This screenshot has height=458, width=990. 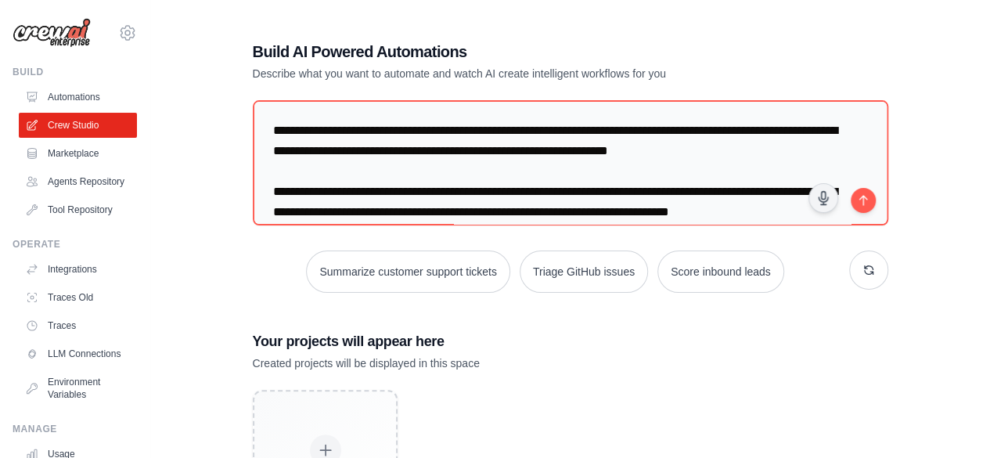 I want to click on p: Describe what you want to automate and watch AI create intelligent workflows for you, so click(x=516, y=74).